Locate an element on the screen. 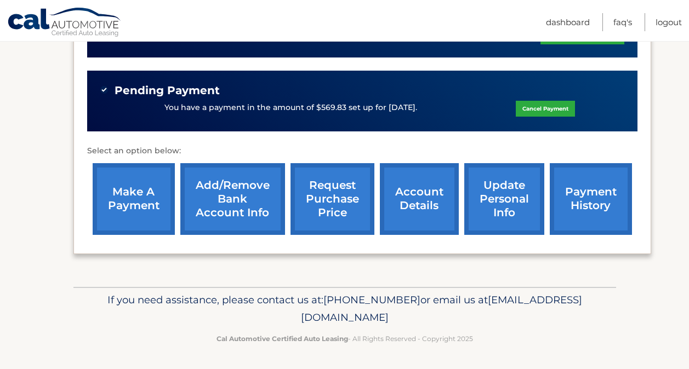 The image size is (689, 369). span: Pending Payment is located at coordinates (167, 90).